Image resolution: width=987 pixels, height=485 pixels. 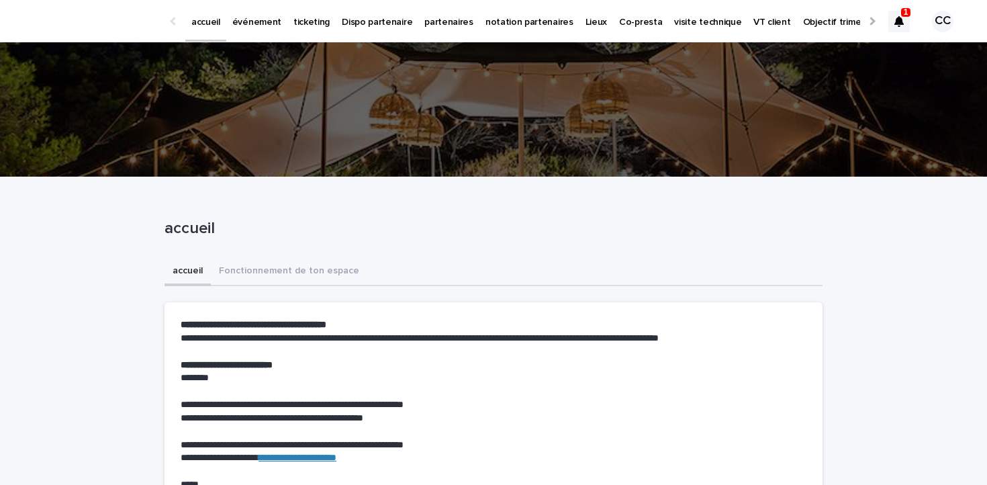 What do you see at coordinates (906, 12) in the screenshot?
I see `p: 1` at bounding box center [906, 12].